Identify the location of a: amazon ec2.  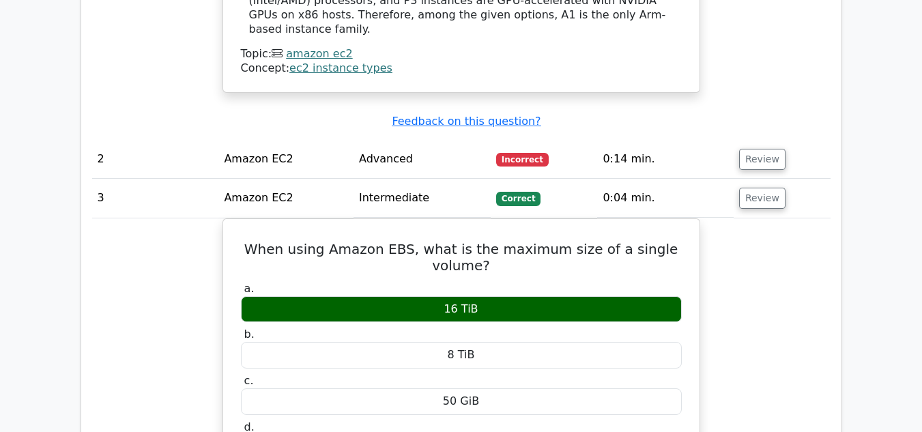
(319, 53).